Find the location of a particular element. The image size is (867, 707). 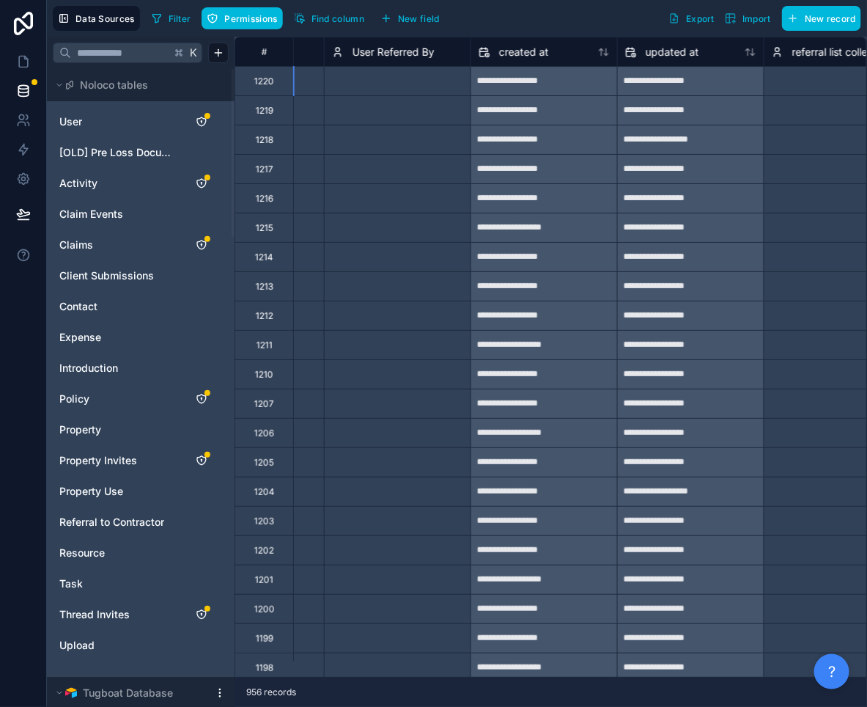

button: New record is located at coordinates (822, 18).